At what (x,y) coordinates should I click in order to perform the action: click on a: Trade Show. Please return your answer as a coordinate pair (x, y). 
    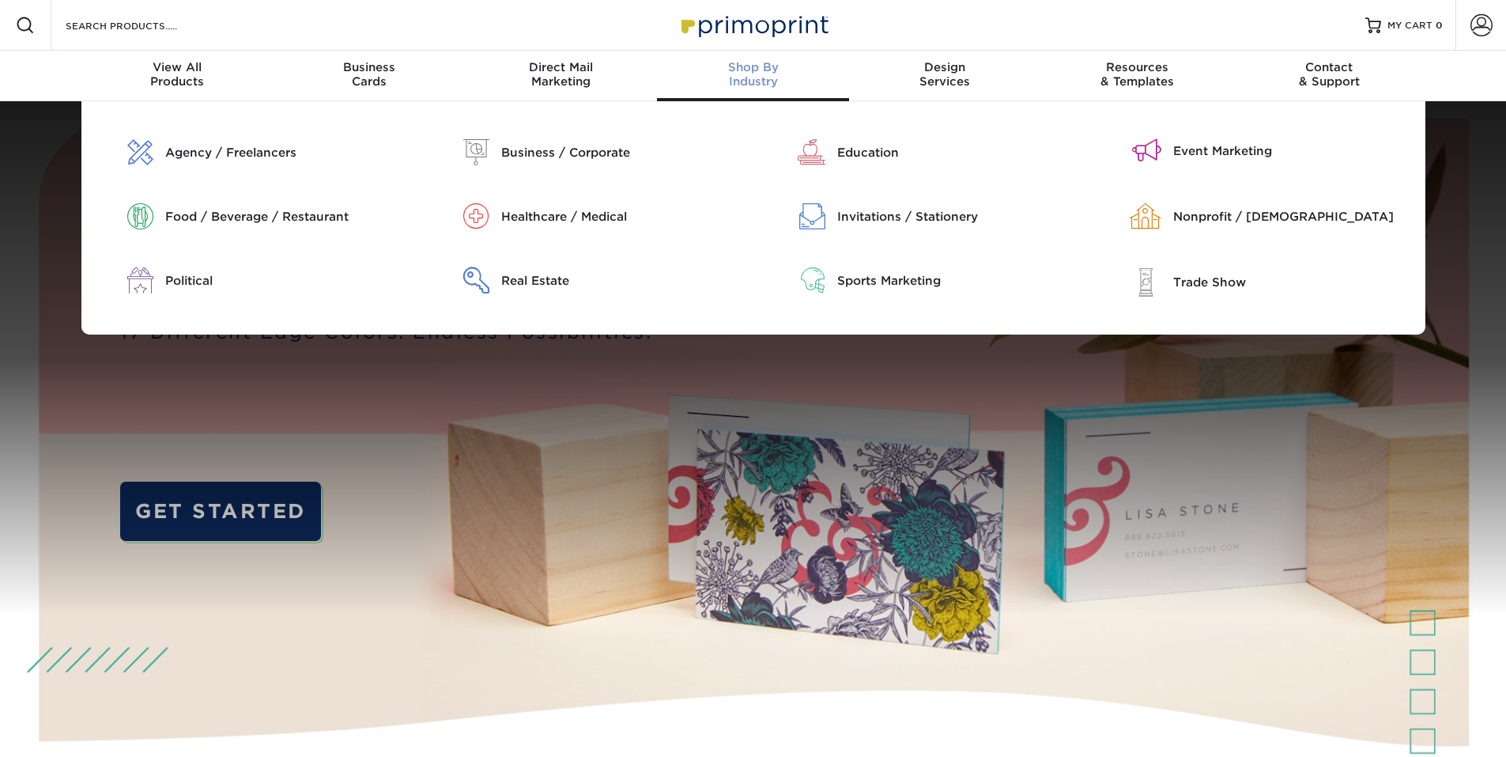
    Looking at the image, I should click on (1257, 281).